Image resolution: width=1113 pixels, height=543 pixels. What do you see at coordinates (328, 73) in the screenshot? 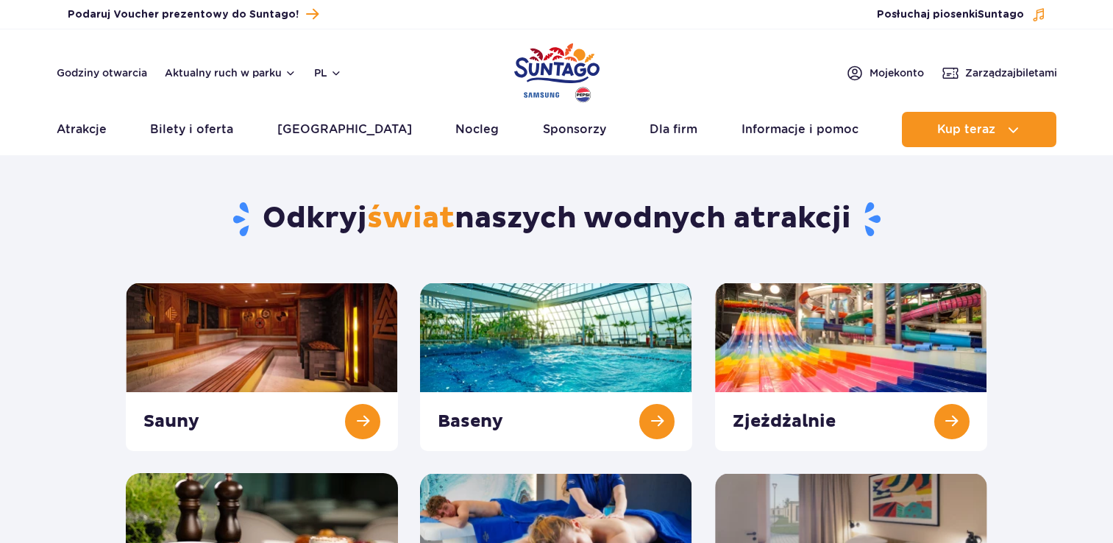
I see `button: pl` at bounding box center [328, 73].